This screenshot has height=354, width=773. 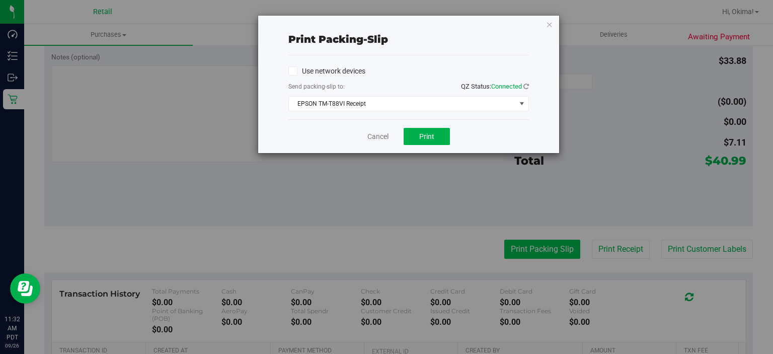 What do you see at coordinates (495, 86) in the screenshot?
I see `span: QZ Status:` at bounding box center [495, 86].